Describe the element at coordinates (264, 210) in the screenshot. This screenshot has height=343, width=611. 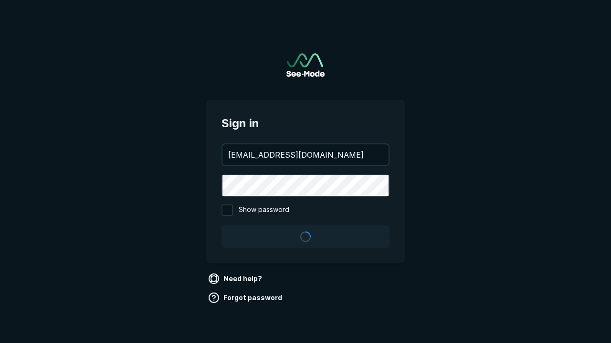
I see `span: Show password` at that location.